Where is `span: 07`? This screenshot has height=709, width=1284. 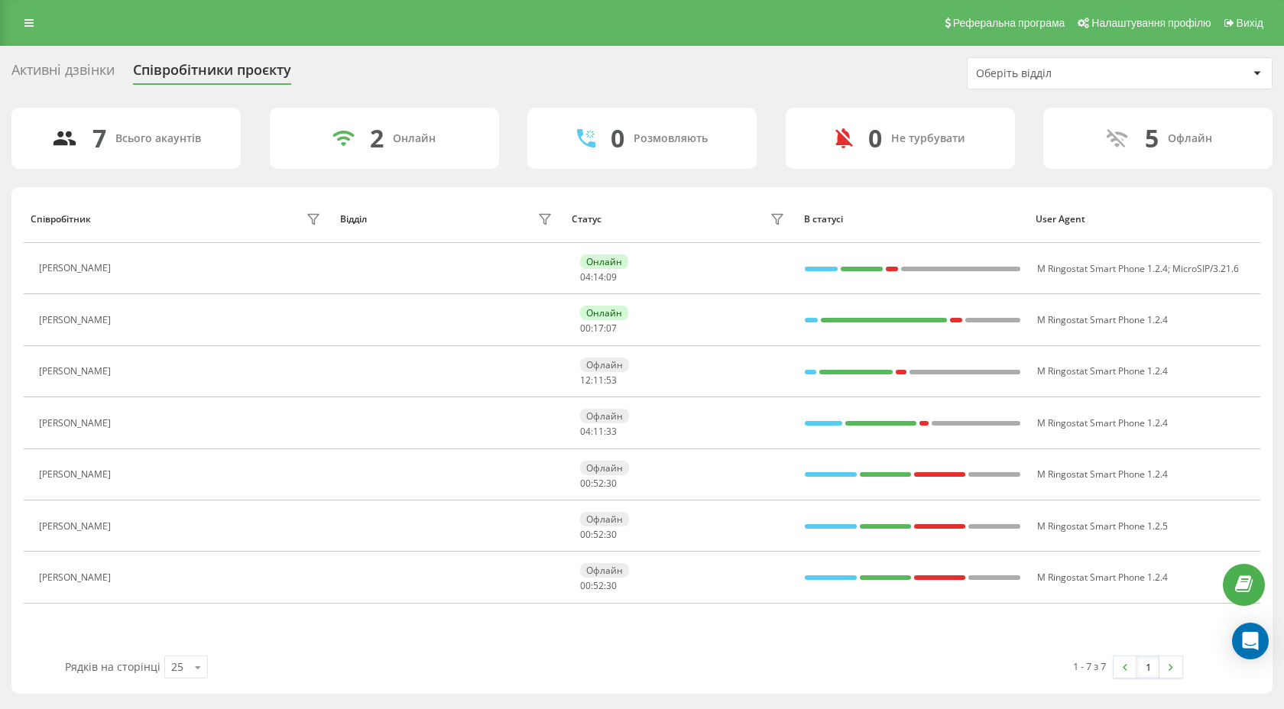 span: 07 is located at coordinates (612, 328).